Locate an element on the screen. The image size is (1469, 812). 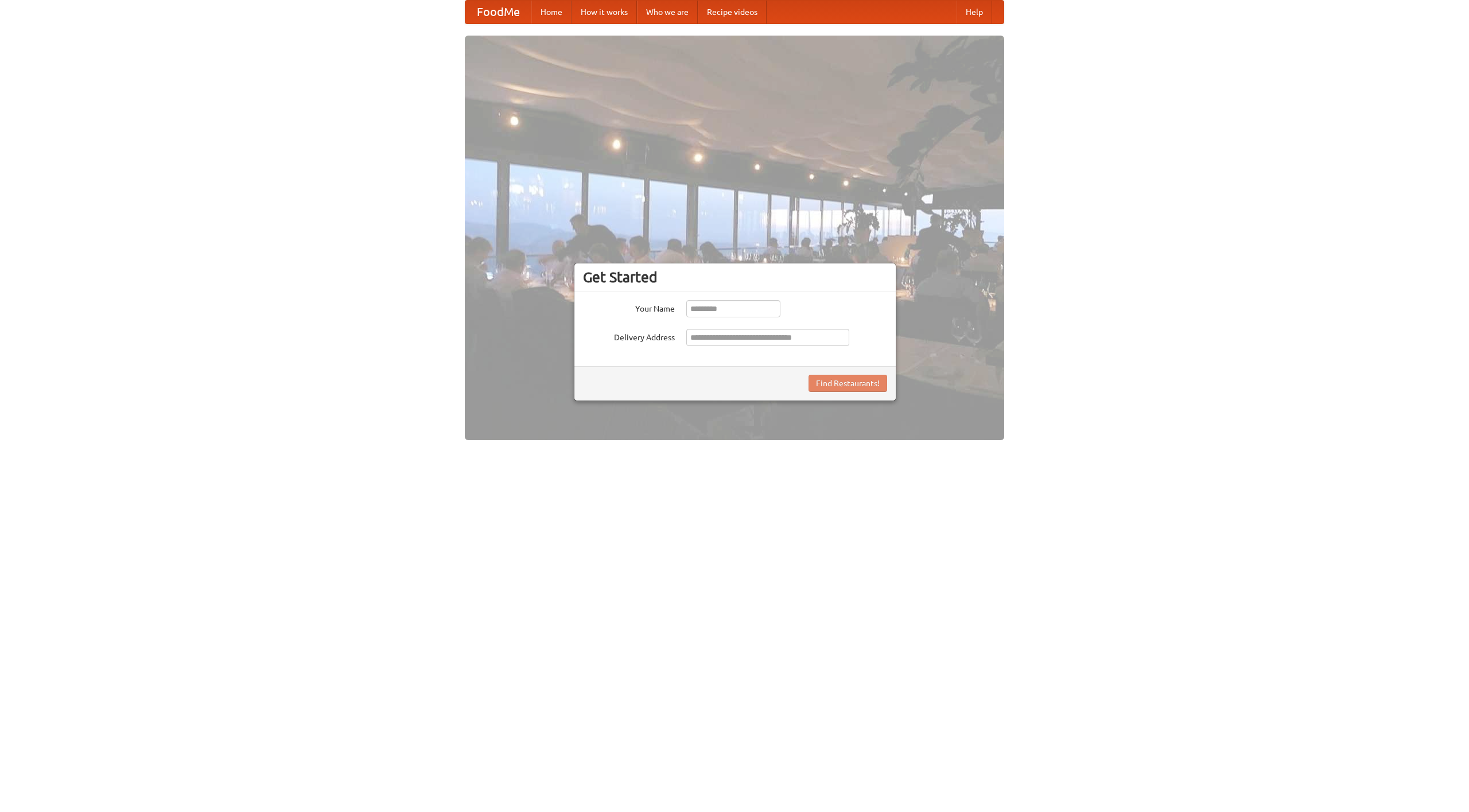
a: How it works is located at coordinates (604, 12).